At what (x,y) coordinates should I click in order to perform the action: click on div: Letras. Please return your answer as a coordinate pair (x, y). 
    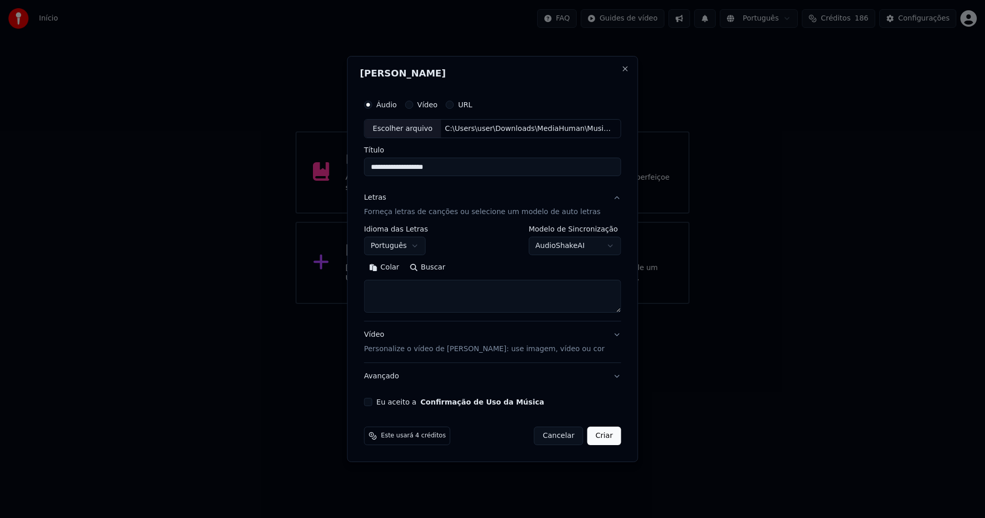
    Looking at the image, I should click on (375, 198).